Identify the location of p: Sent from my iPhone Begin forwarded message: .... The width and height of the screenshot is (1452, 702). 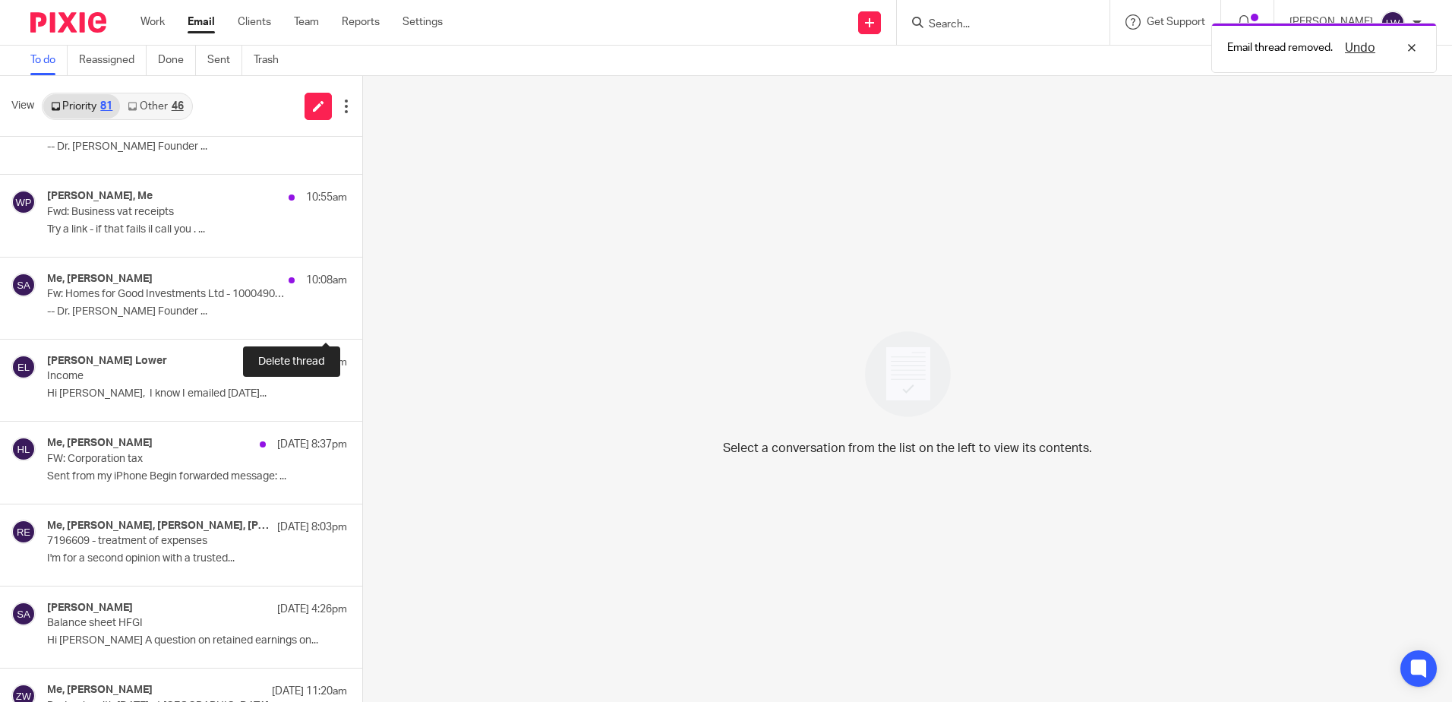
(197, 476).